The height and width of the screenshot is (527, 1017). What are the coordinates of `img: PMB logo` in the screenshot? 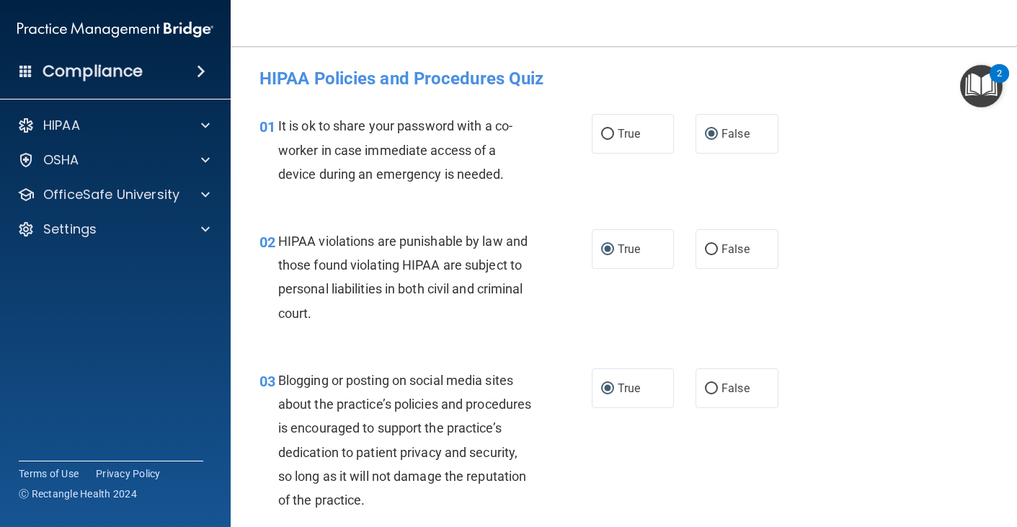 It's located at (115, 30).